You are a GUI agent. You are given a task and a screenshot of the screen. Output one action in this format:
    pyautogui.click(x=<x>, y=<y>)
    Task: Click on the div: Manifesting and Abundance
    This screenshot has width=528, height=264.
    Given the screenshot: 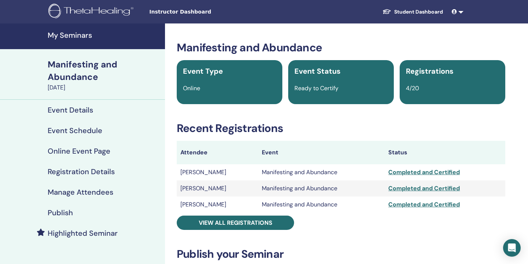 What is the action you would take?
    pyautogui.click(x=104, y=71)
    